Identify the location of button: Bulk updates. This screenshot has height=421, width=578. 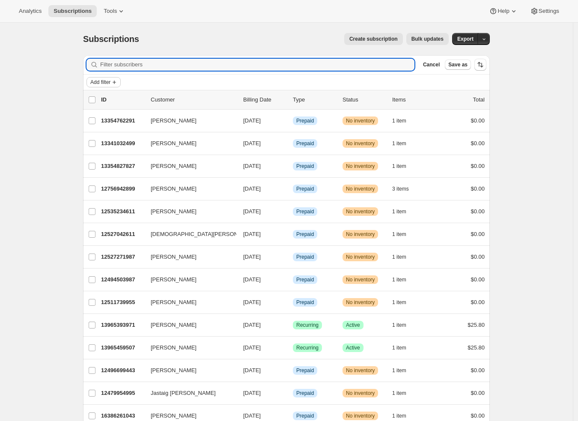
(427, 39).